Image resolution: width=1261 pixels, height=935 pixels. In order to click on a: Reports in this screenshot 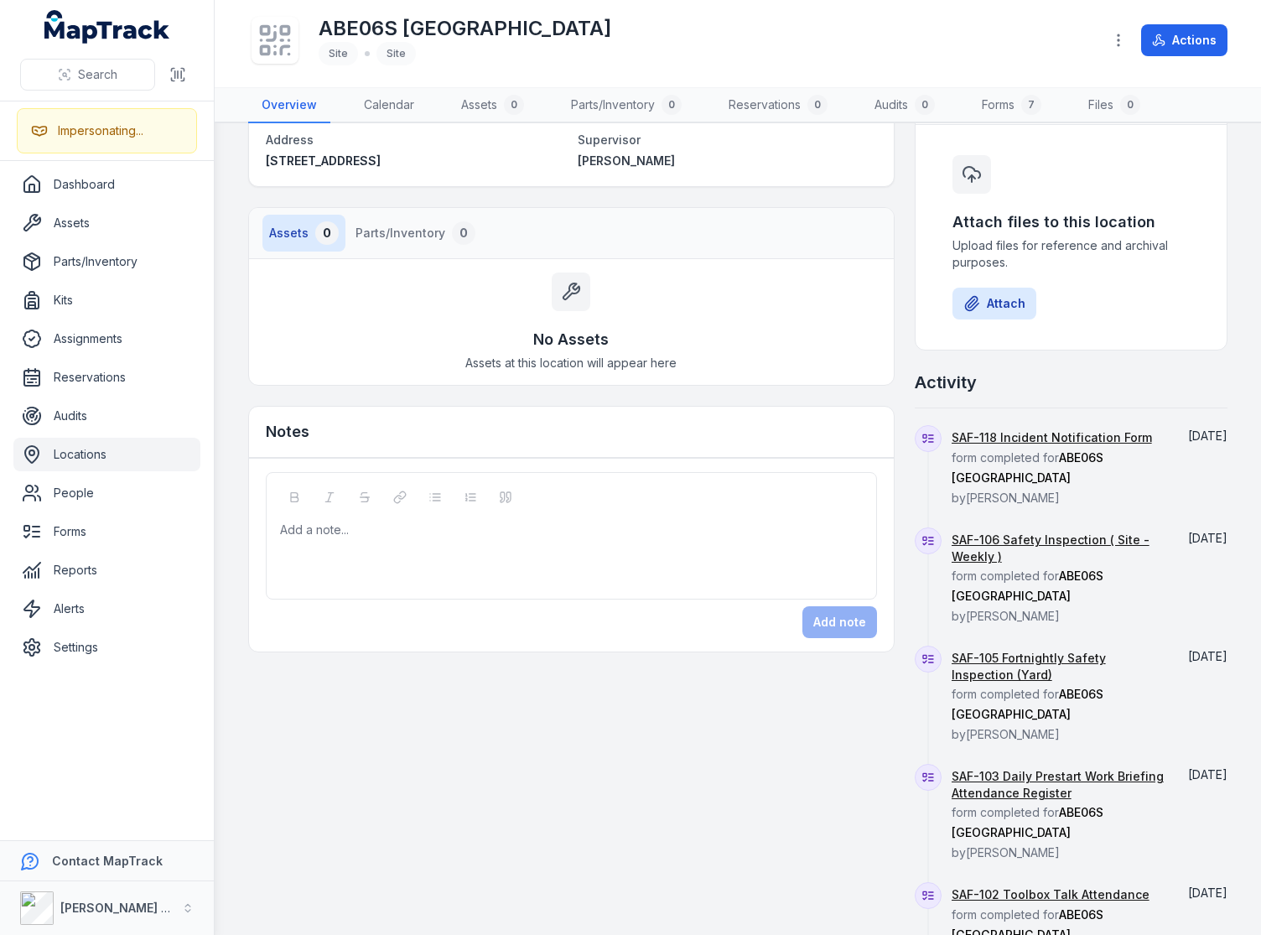, I will do `click(106, 570)`.